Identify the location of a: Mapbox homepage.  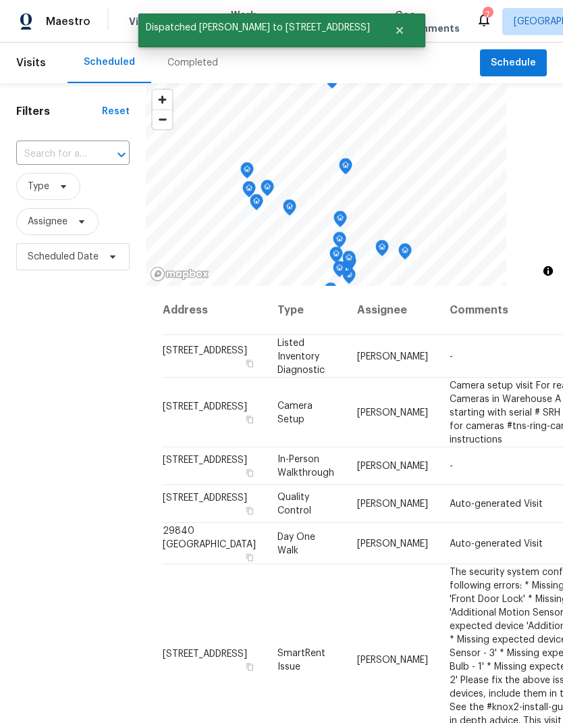
(180, 274).